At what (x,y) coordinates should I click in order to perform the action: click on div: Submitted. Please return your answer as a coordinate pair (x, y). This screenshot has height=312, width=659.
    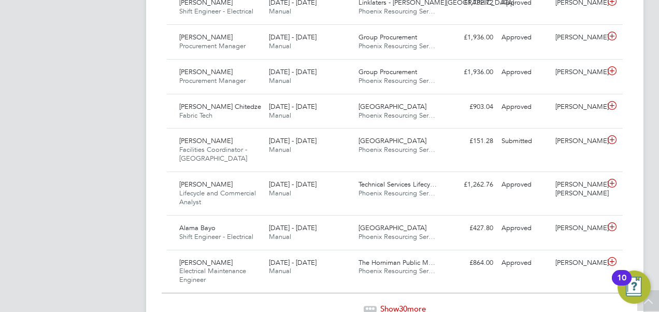
    Looking at the image, I should click on (524, 141).